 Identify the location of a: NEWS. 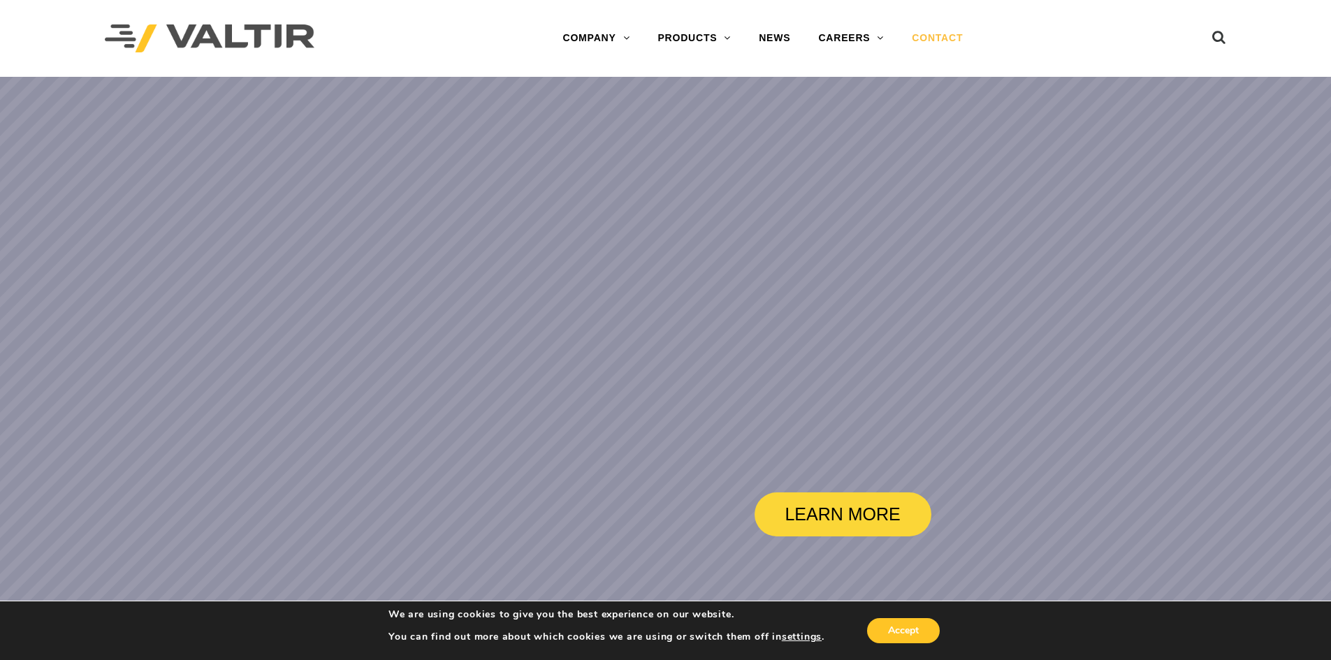
(774, 38).